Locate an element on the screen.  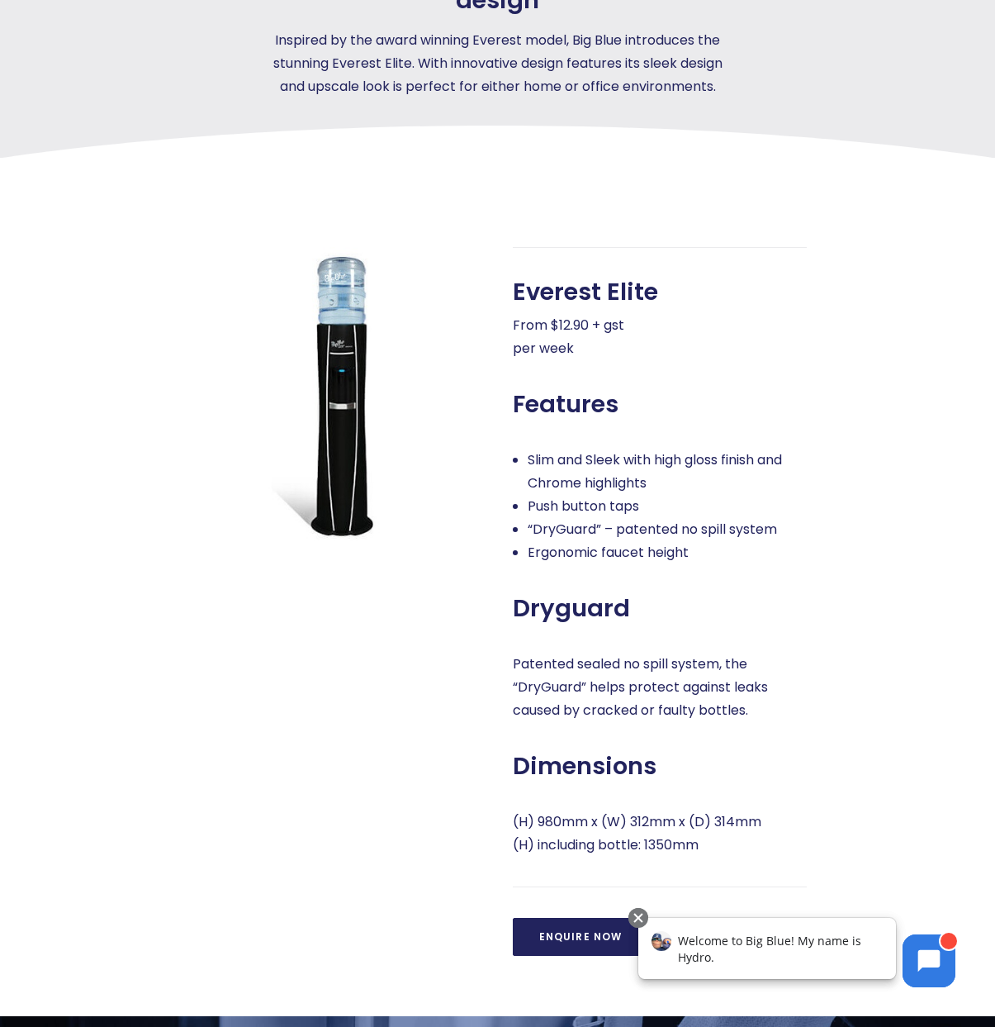
p: Patented sealed no spill system, the “DryGuard” helps protect against leaks caused by cracked or ... is located at coordinates (660, 687).